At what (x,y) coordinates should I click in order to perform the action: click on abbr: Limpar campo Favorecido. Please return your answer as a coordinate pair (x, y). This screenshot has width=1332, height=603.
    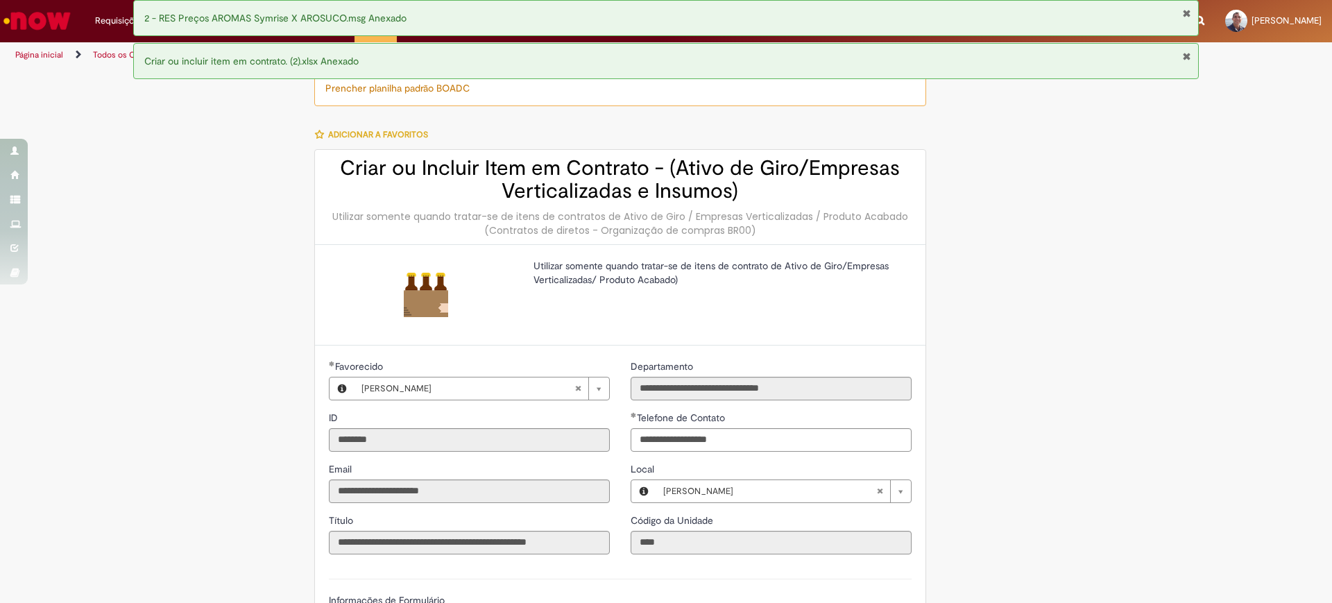
    Looking at the image, I should click on (578, 389).